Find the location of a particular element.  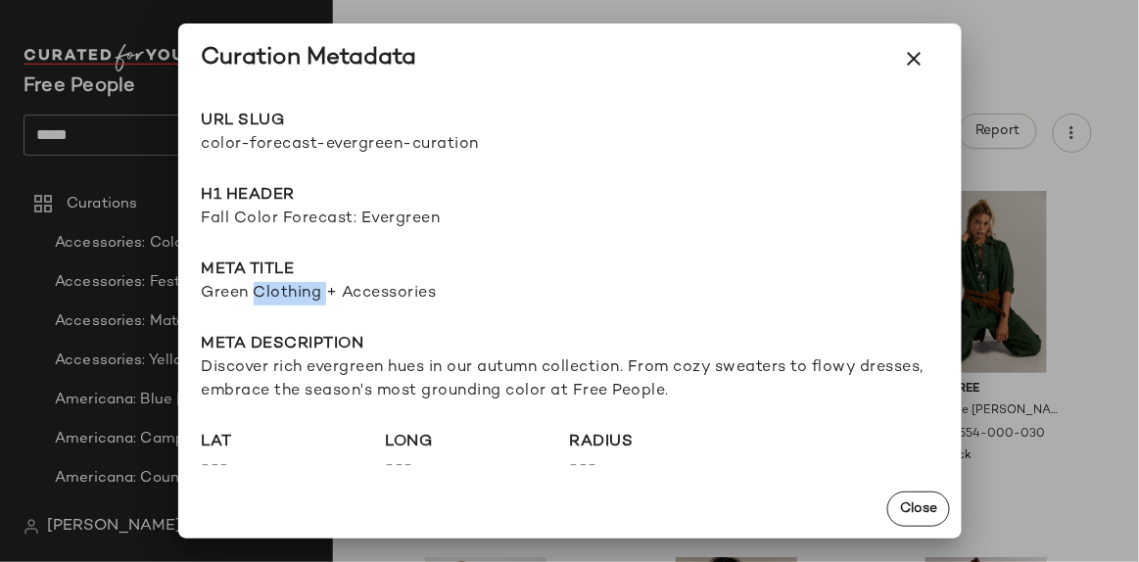

span: Meta title is located at coordinates (570, 270).